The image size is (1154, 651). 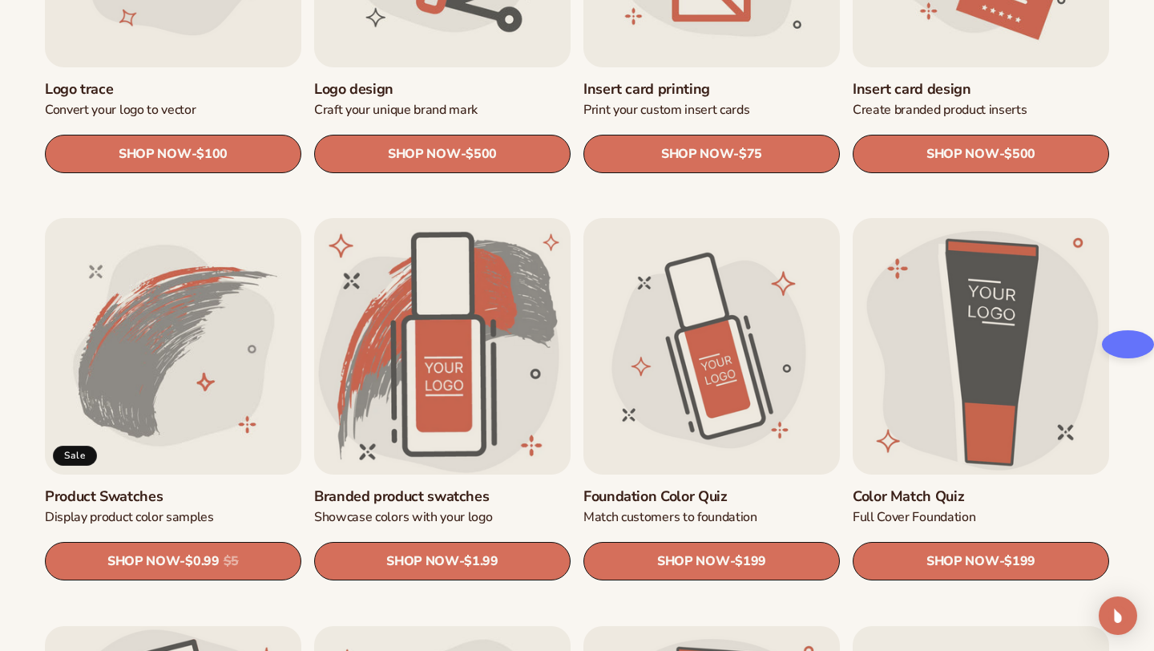 What do you see at coordinates (173, 562) in the screenshot?
I see `a: SHOP NOW- $0.99 $5` at bounding box center [173, 562].